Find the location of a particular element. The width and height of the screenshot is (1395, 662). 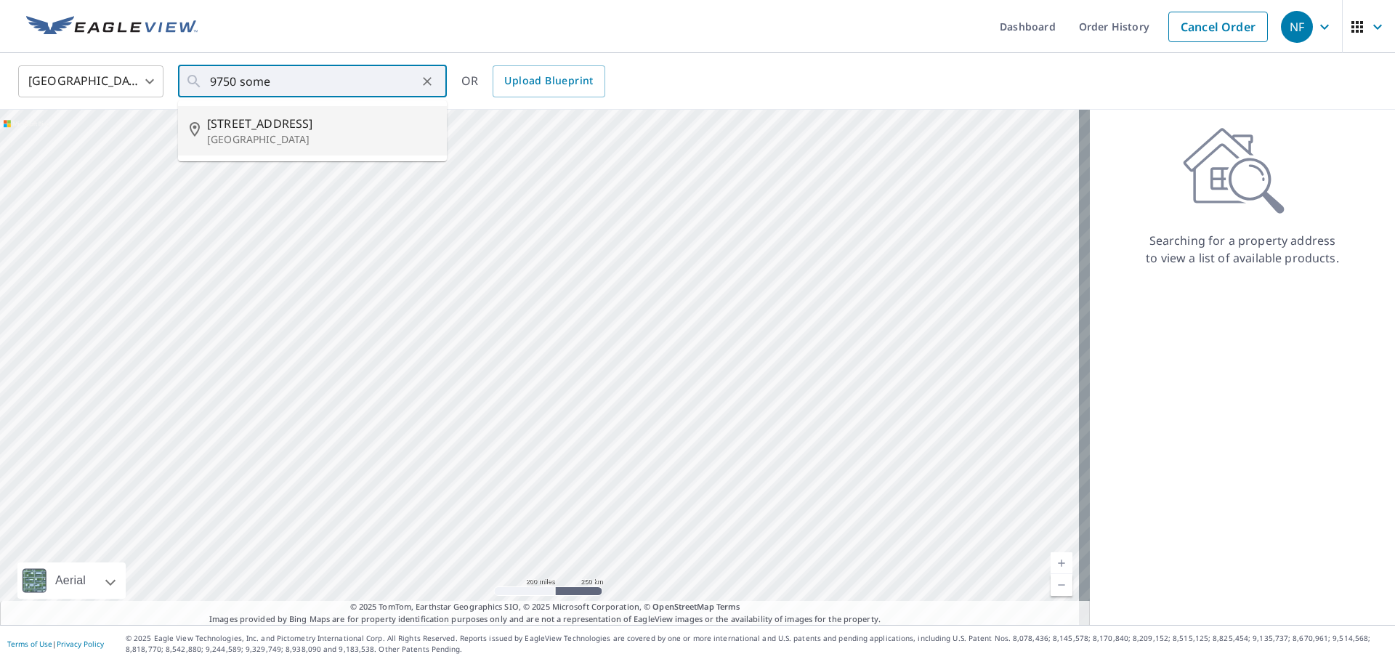

p: Searching for a property address to view a list of available products. is located at coordinates (1243, 249).